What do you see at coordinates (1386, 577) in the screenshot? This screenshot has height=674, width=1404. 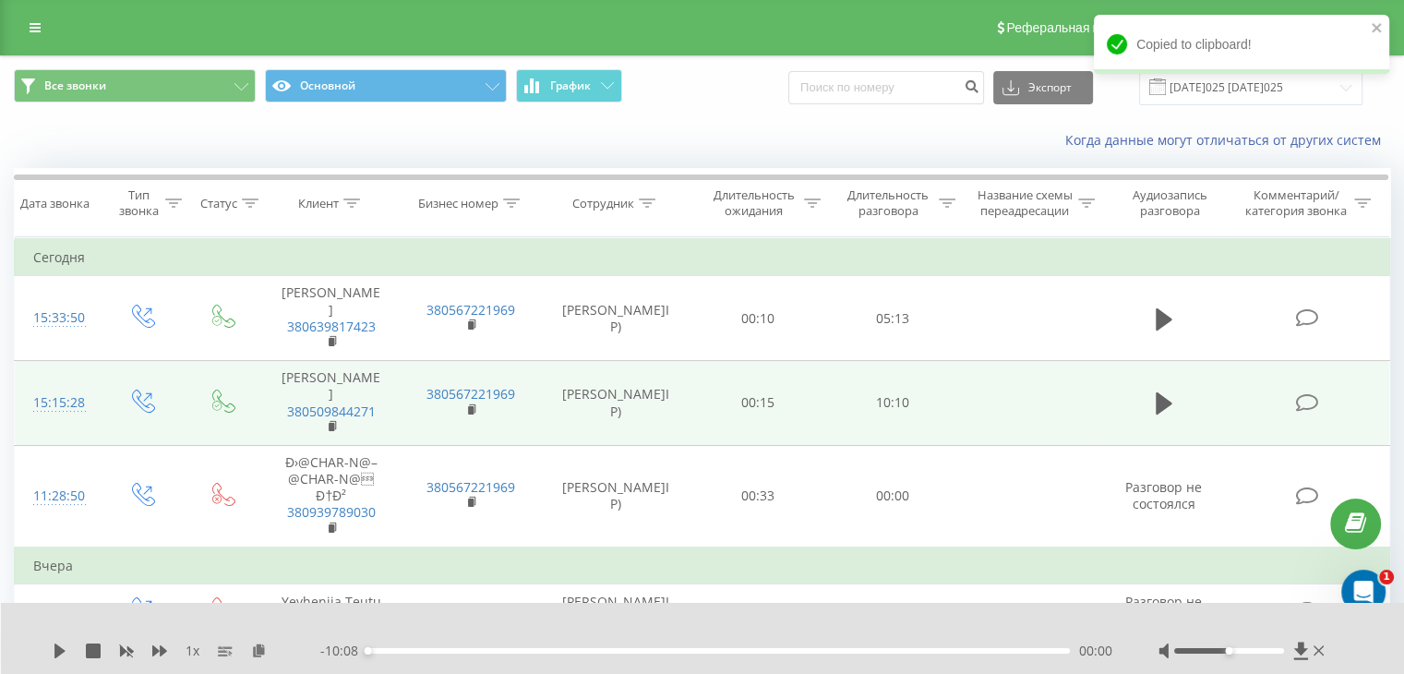 I see `span: 1` at bounding box center [1386, 577].